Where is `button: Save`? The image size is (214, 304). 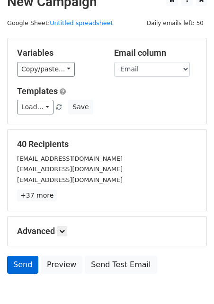 button: Save is located at coordinates (81, 107).